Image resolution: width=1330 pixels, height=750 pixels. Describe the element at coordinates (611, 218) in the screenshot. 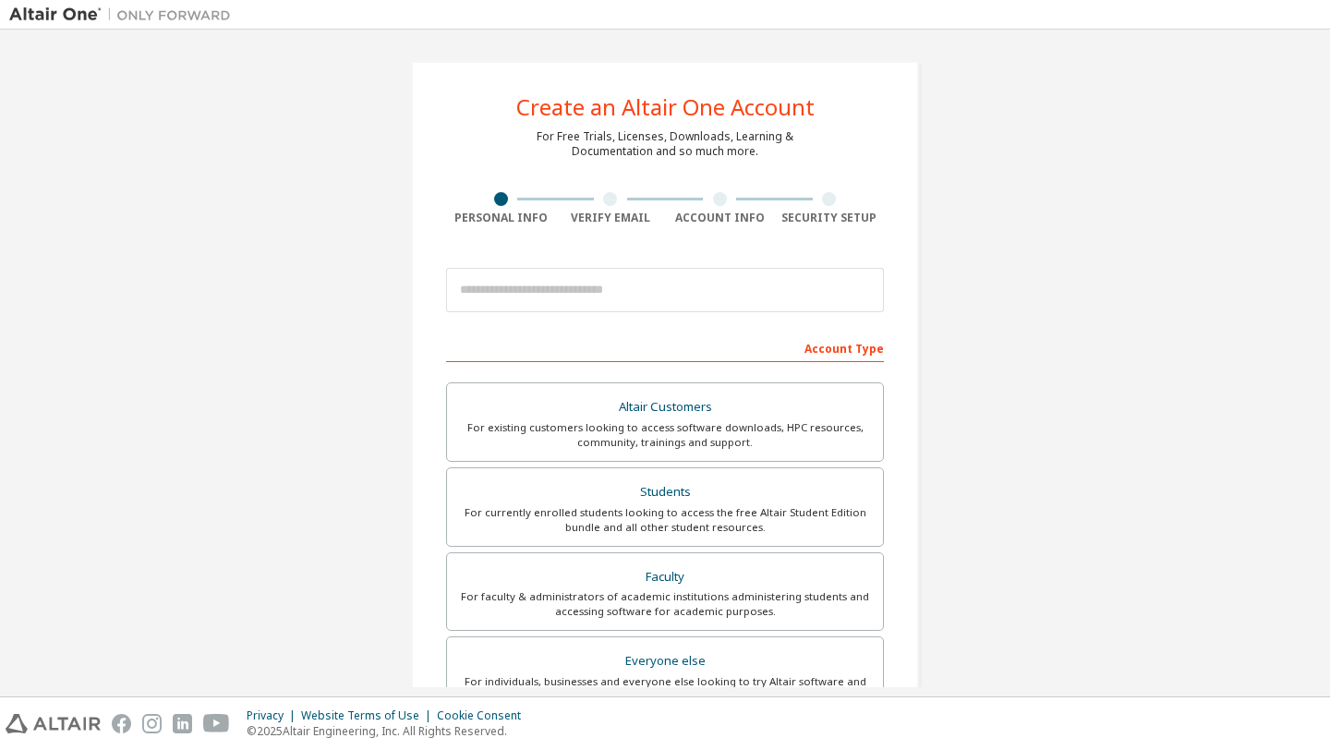

I see `div: Verify Email` at that location.